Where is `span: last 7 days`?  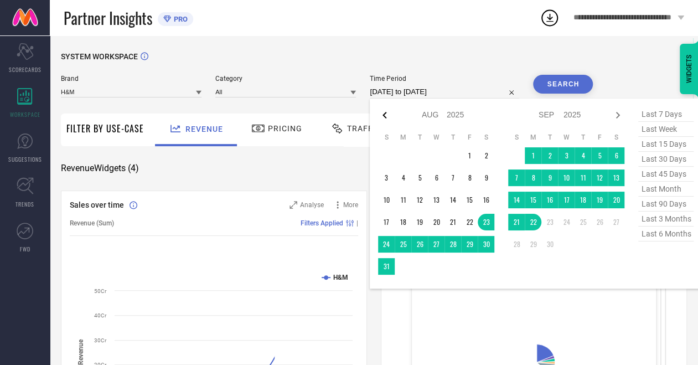 span: last 7 days is located at coordinates (666, 114).